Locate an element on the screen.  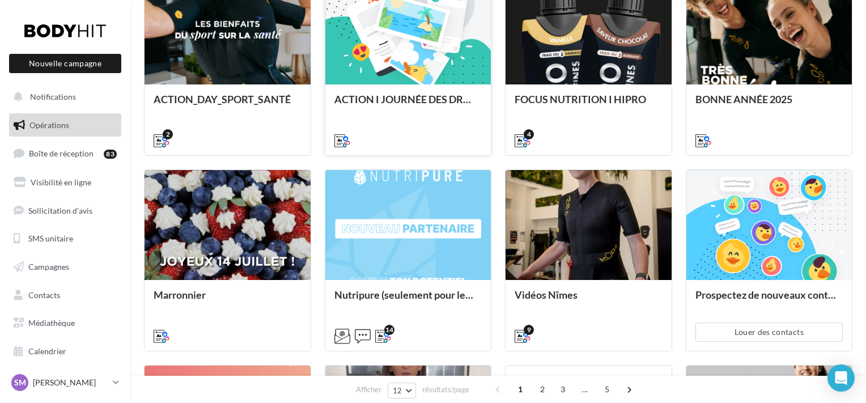
a: Campagnes is located at coordinates (65, 267).